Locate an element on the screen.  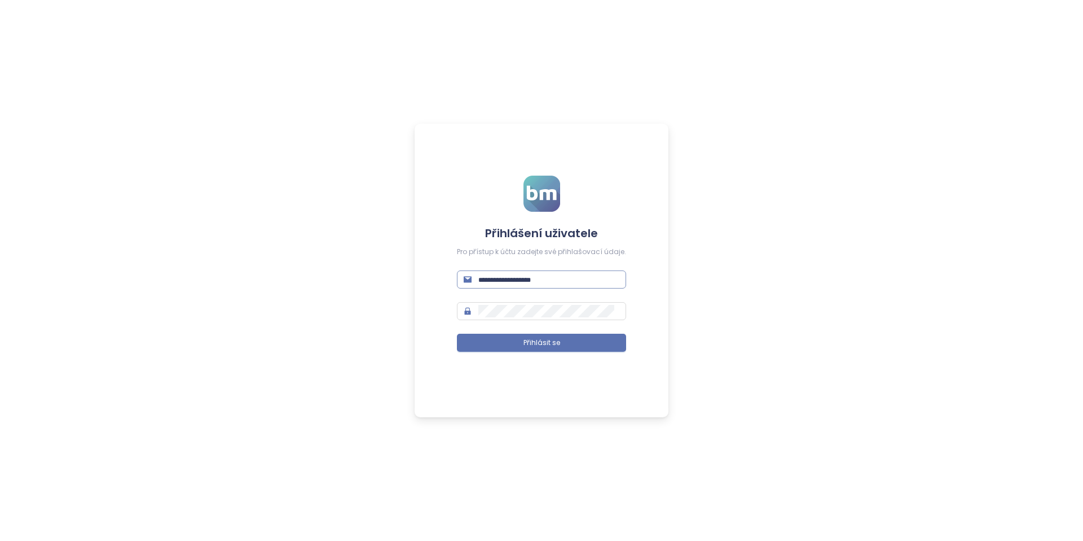
span: mail is located at coordinates (468, 279).